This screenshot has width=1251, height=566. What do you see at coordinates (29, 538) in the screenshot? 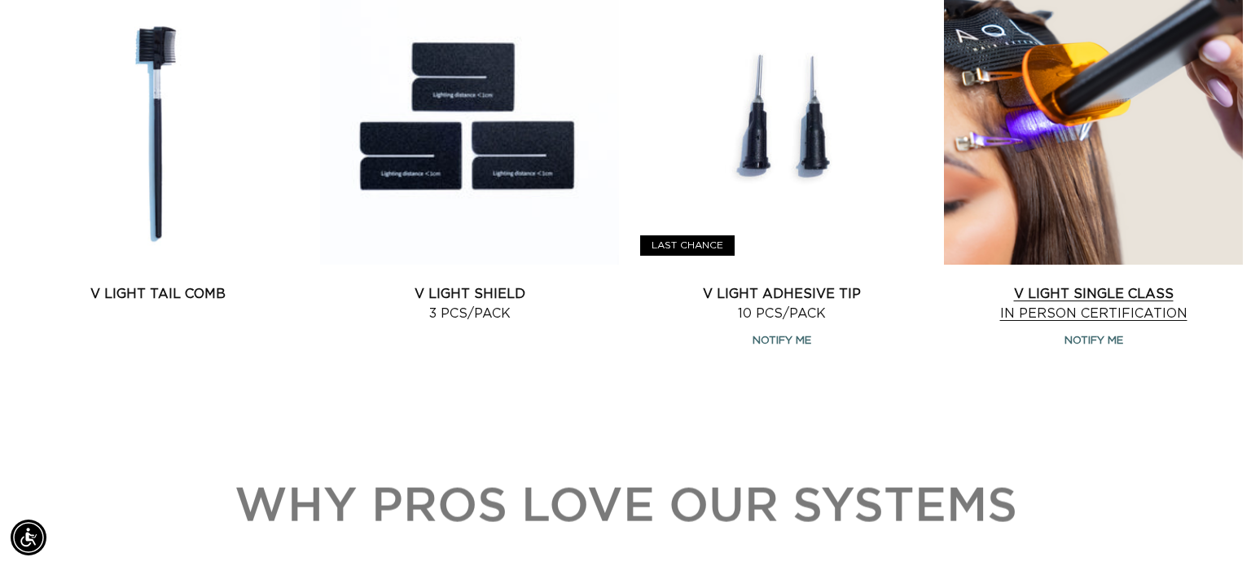
I see `div: Accessibility Menu` at bounding box center [29, 538].